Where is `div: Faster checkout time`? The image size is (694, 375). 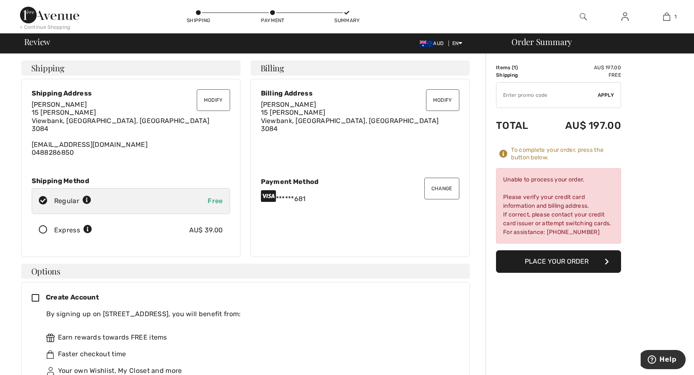 div: Faster checkout time is located at coordinates (249, 354).